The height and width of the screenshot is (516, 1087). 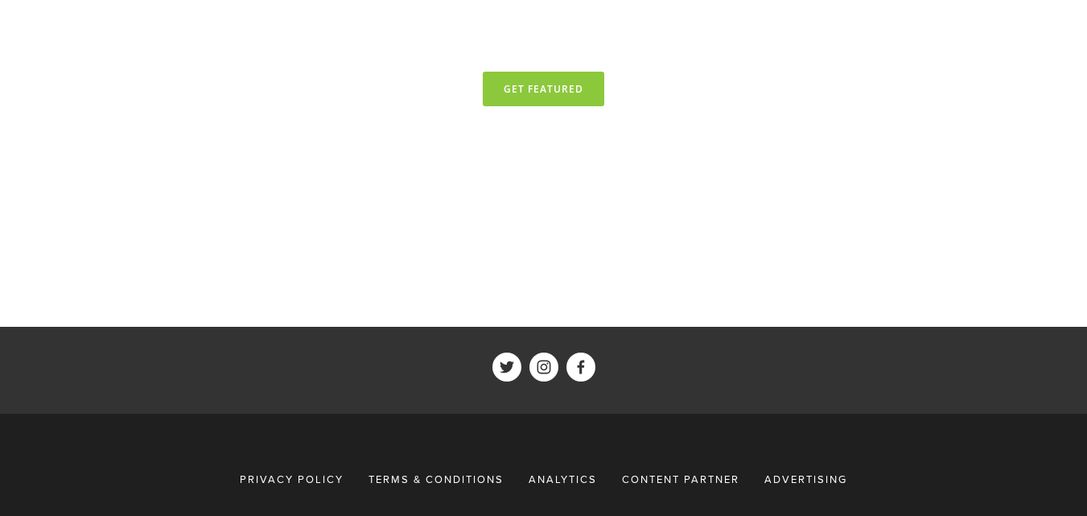 I want to click on span: Privacy Policy, so click(x=291, y=479).